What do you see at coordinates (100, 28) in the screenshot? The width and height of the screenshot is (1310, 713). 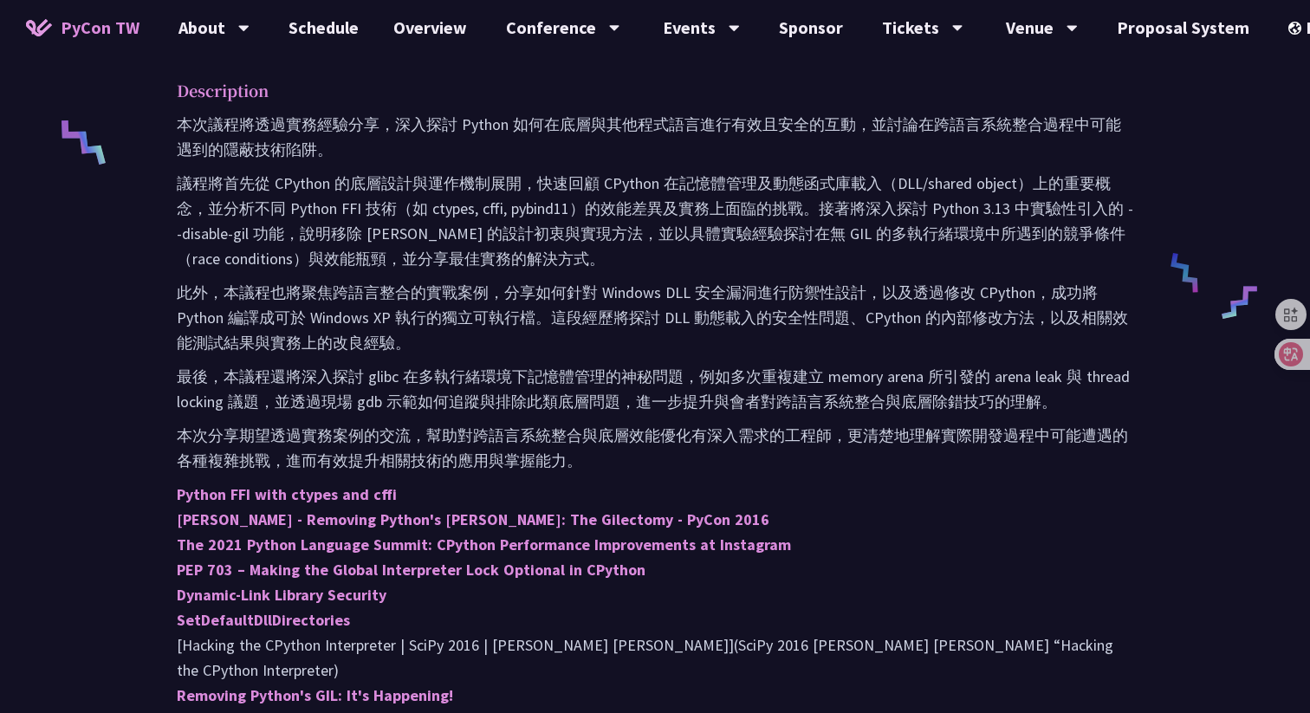 I see `span: PyCon TW` at bounding box center [100, 28].